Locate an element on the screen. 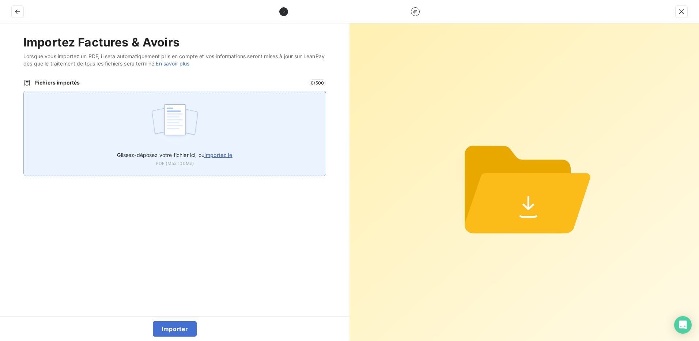 The height and width of the screenshot is (341, 699). span: Lorsque vous importez un PDF, il sera automatiquement pris en compte et vos informations seront m... is located at coordinates (175, 60).